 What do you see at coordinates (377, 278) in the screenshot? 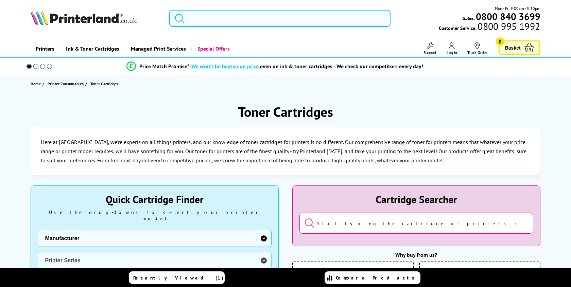
I see `span: Compare Products` at bounding box center [377, 278].